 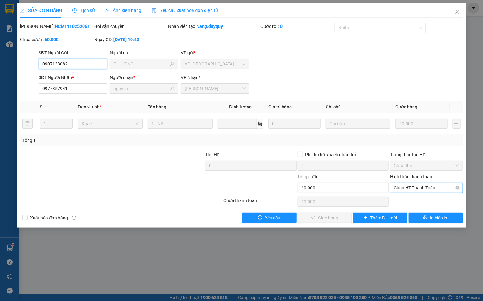 I want to click on span: Ảnh kiện hàng, so click(x=123, y=10).